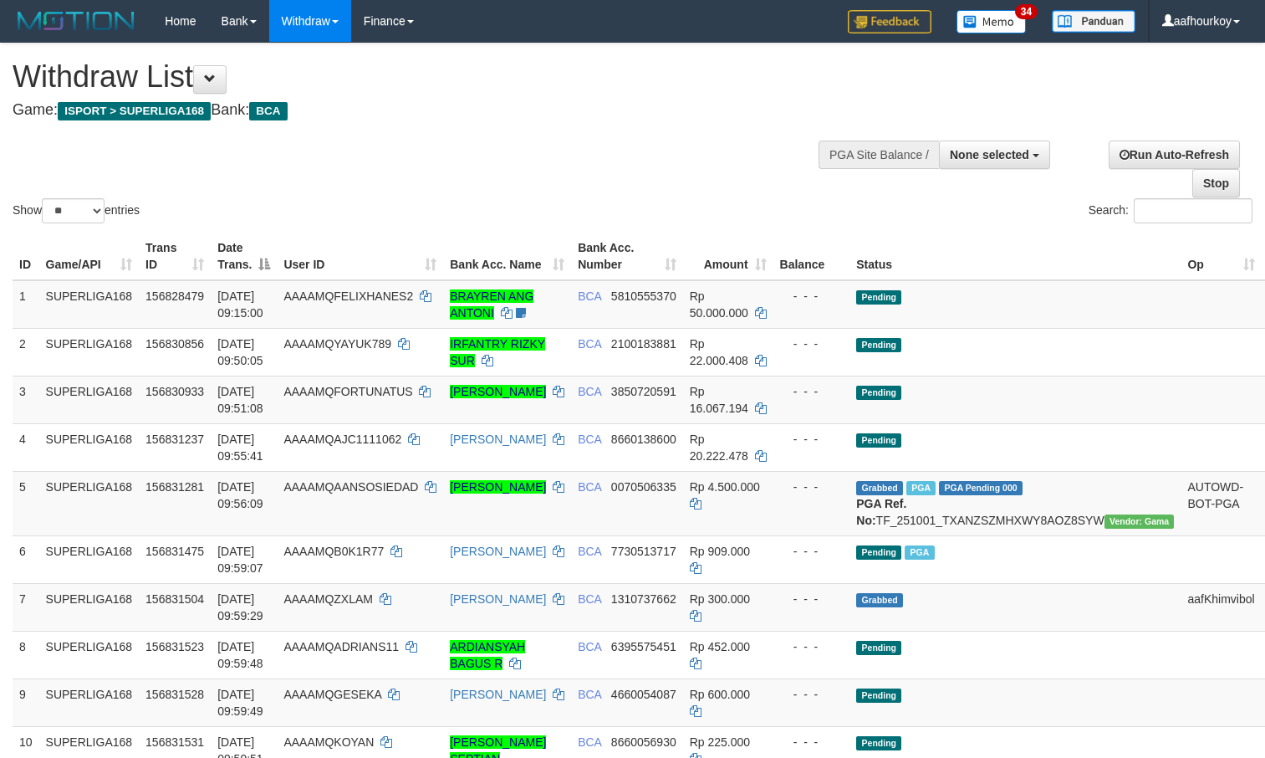 The image size is (1265, 758). I want to click on td: AUTOWD-BOT-PGA, so click(1221, 503).